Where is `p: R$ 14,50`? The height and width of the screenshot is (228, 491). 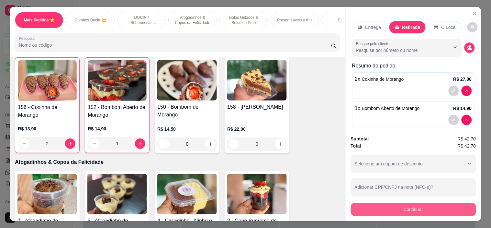 p: R$ 14,50 is located at coordinates (187, 129).